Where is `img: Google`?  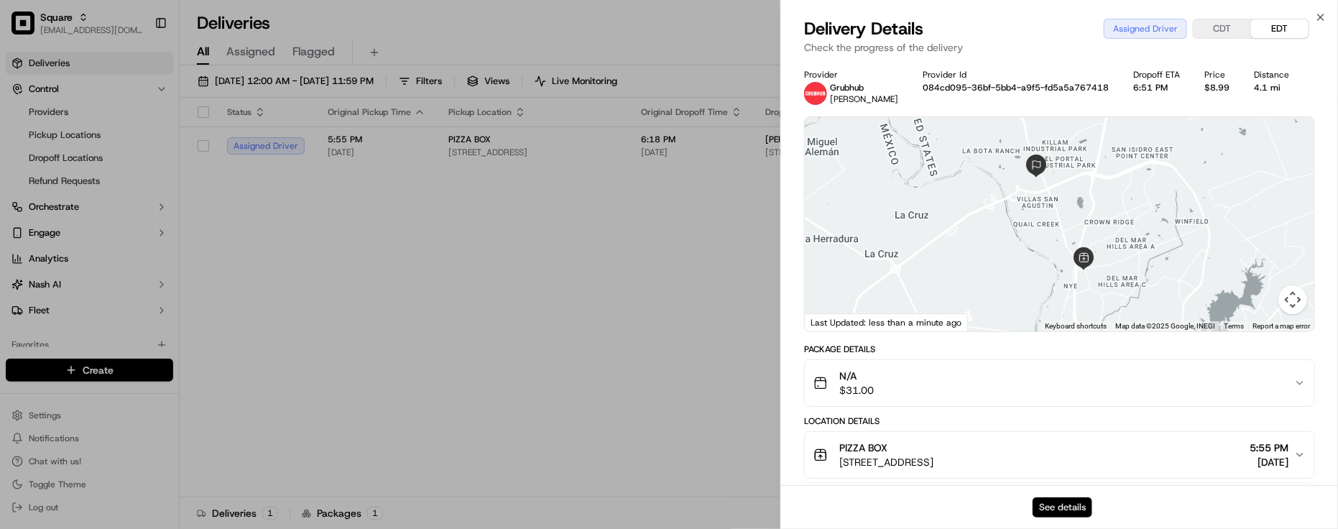
img: Google is located at coordinates (832, 322).